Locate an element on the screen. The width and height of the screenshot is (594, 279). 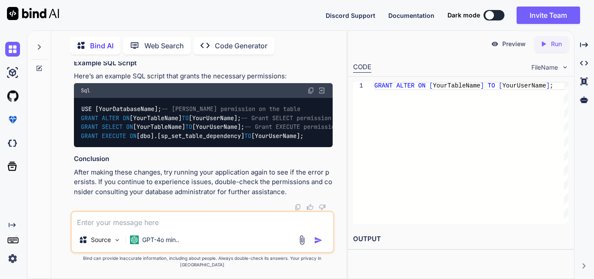
img: Pick Models is located at coordinates (117, 239).